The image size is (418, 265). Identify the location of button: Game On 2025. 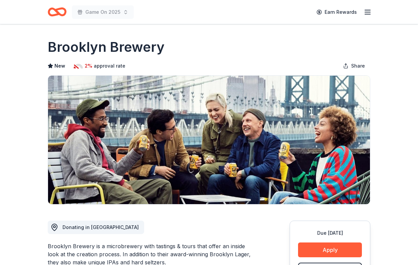
(103, 12).